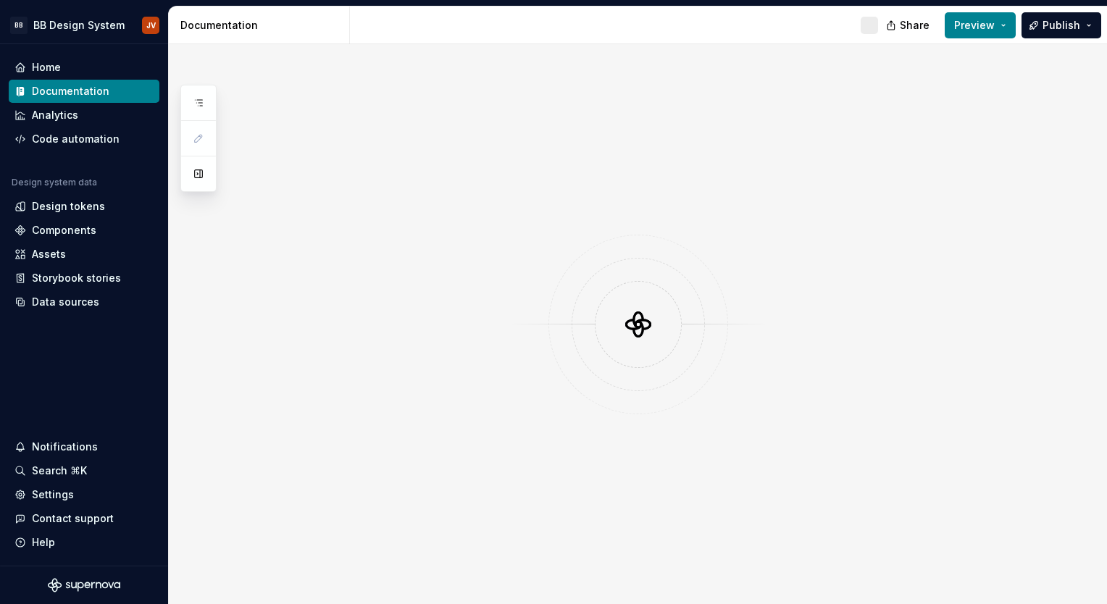 The height and width of the screenshot is (604, 1107). I want to click on div: Storybook stories, so click(76, 278).